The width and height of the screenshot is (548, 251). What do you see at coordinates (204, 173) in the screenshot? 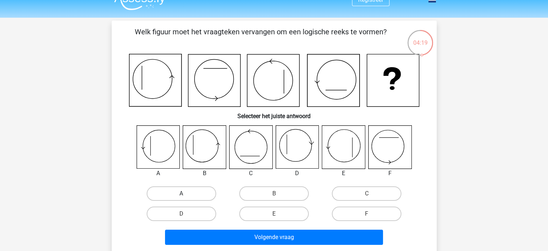
I see `div: B` at bounding box center [204, 173].